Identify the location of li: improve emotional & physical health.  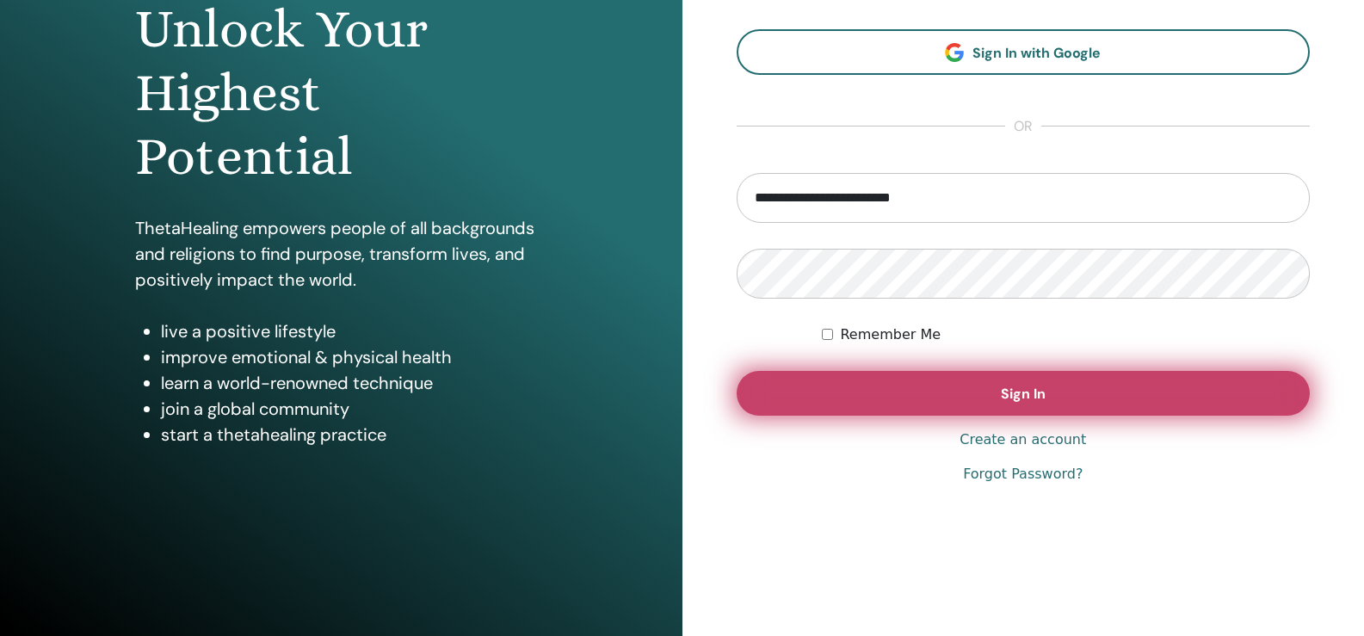
(354, 357).